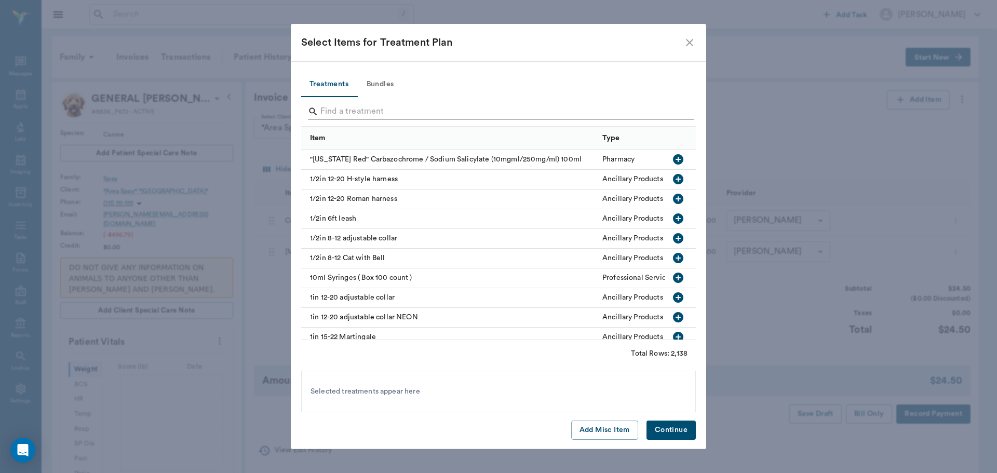 This screenshot has width=997, height=473. I want to click on div: 10ml Syringes ( Box 100 count ), so click(449, 278).